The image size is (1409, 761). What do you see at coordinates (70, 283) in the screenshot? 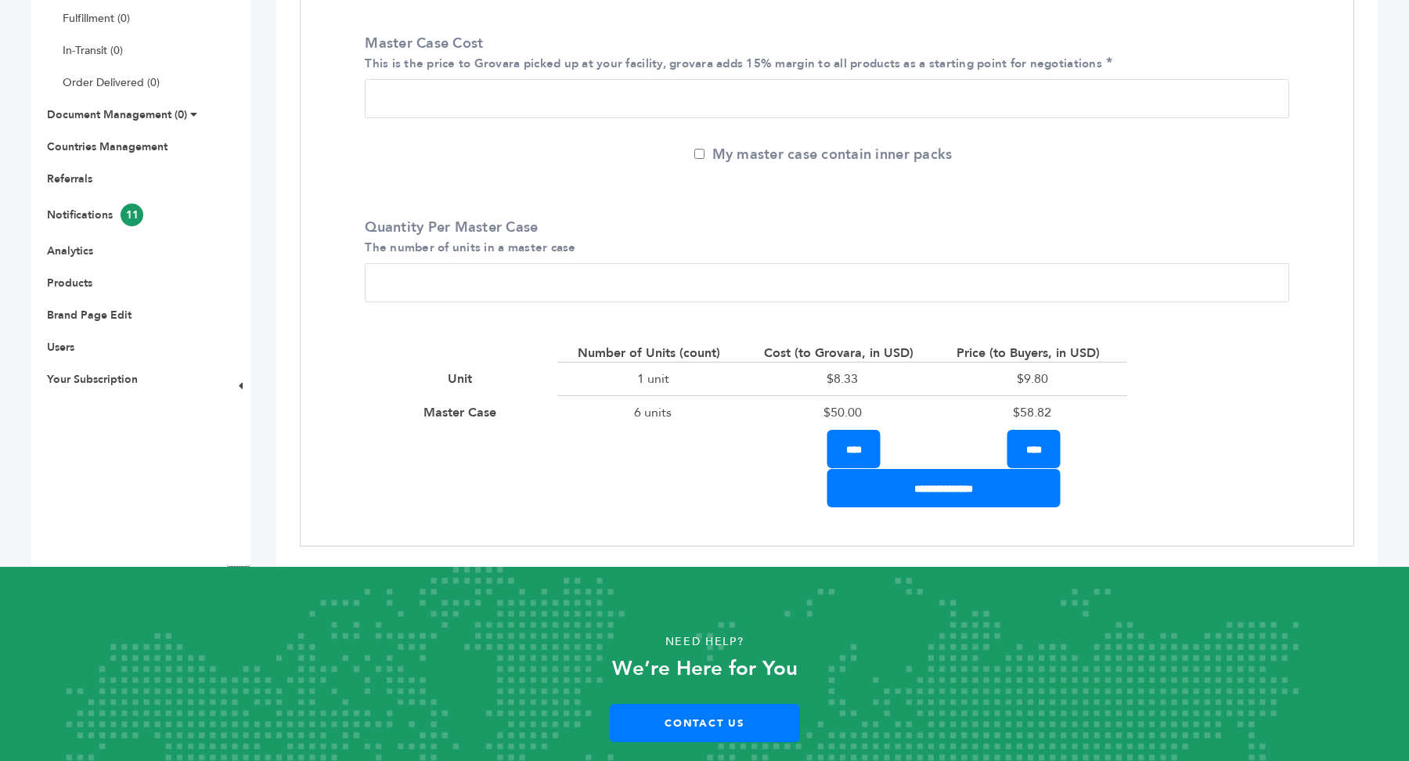
I see `a: Products` at bounding box center [70, 283].